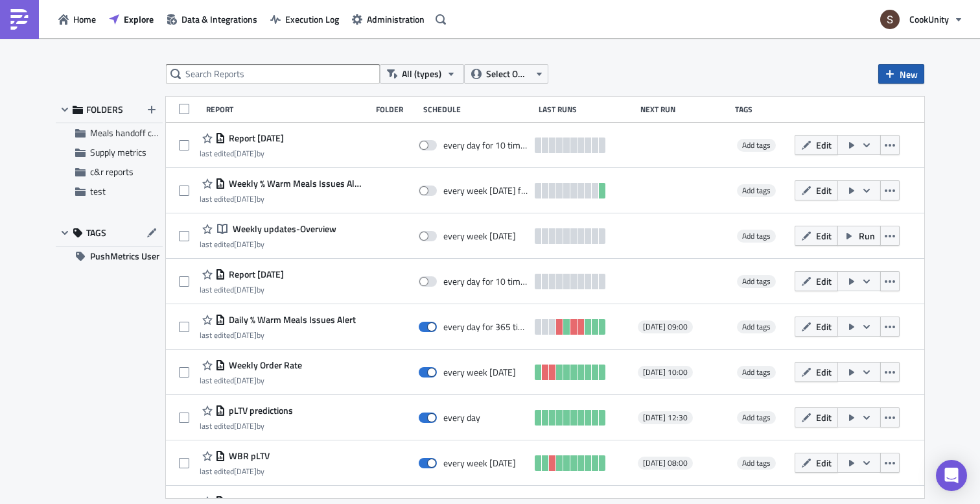 This screenshot has width=980, height=504. What do you see at coordinates (422, 74) in the screenshot?
I see `button: All (types)` at bounding box center [422, 74].